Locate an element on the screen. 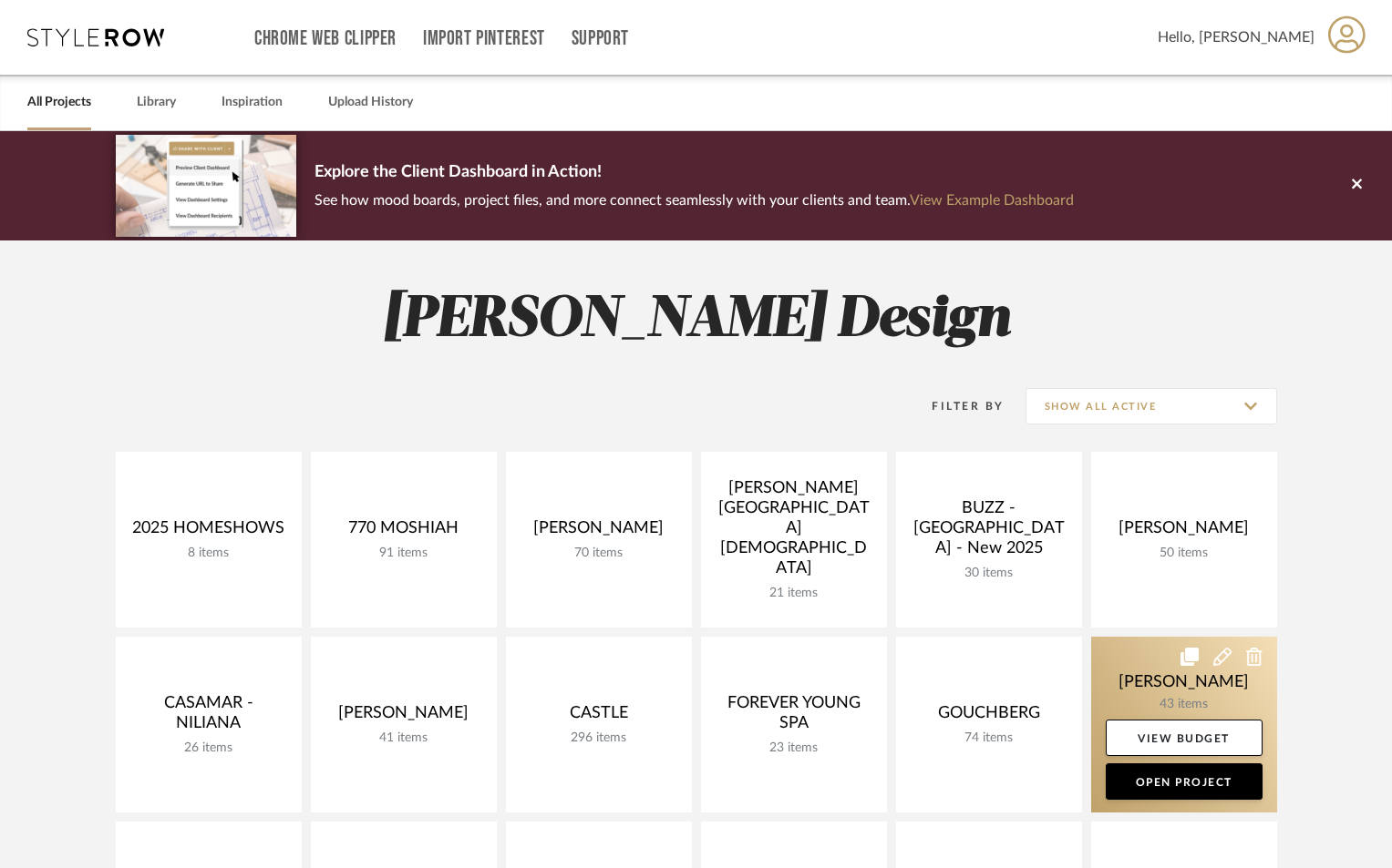 Image resolution: width=1392 pixels, height=868 pixels. div: Filter By is located at coordinates (956, 406).